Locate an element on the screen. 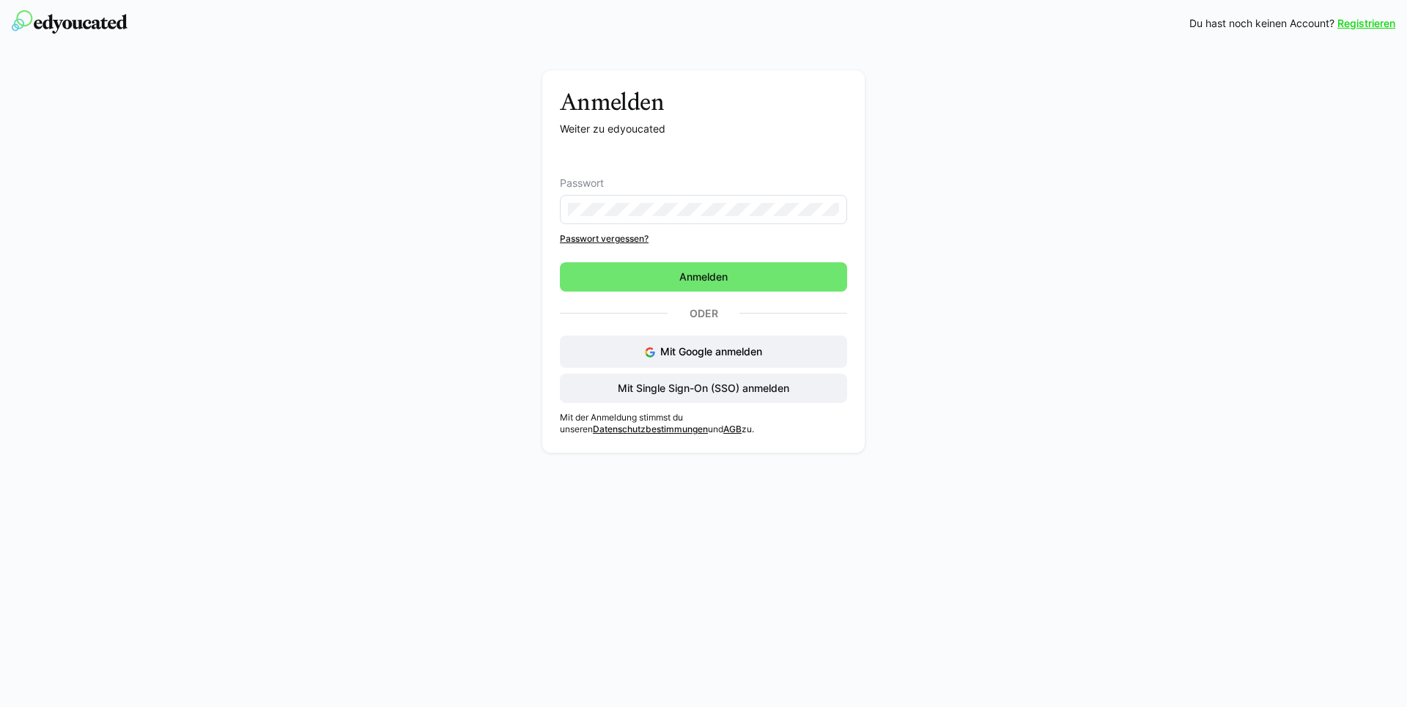 Image resolution: width=1407 pixels, height=707 pixels. button: Anmelden is located at coordinates (703, 277).